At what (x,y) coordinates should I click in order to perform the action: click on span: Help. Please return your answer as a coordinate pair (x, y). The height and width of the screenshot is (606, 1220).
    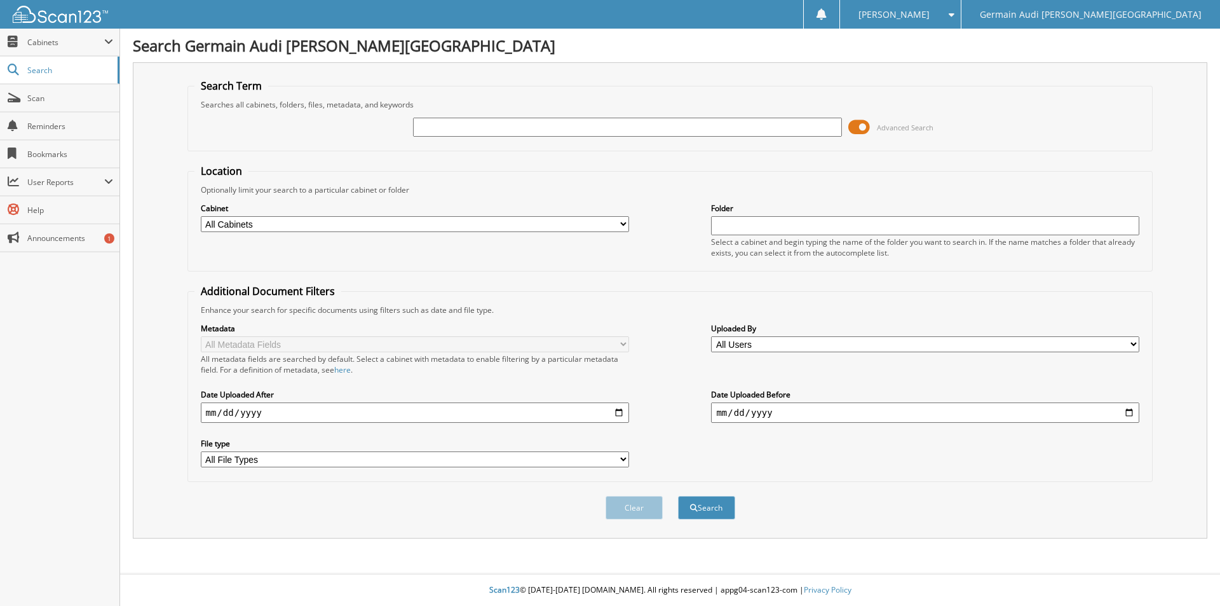
    Looking at the image, I should click on (70, 210).